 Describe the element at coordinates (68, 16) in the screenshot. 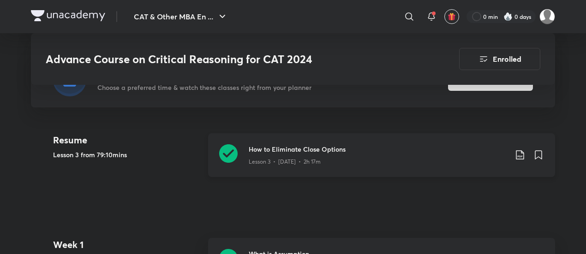

I see `img: Company Logo` at that location.